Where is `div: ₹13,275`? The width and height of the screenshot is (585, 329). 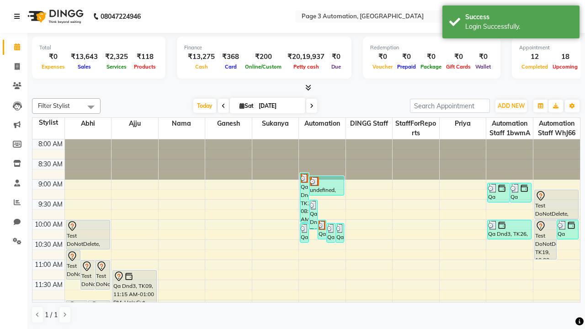 div: ₹13,275 is located at coordinates (201, 57).